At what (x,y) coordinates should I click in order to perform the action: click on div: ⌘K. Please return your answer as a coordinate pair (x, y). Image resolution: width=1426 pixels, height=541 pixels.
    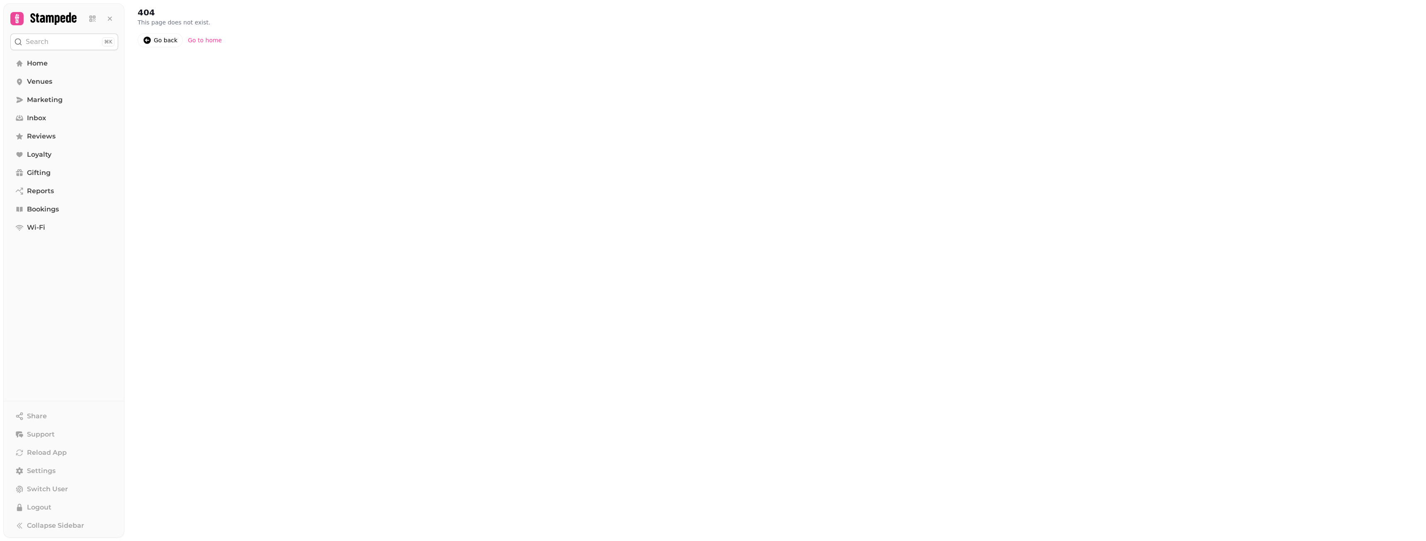
    Looking at the image, I should click on (108, 42).